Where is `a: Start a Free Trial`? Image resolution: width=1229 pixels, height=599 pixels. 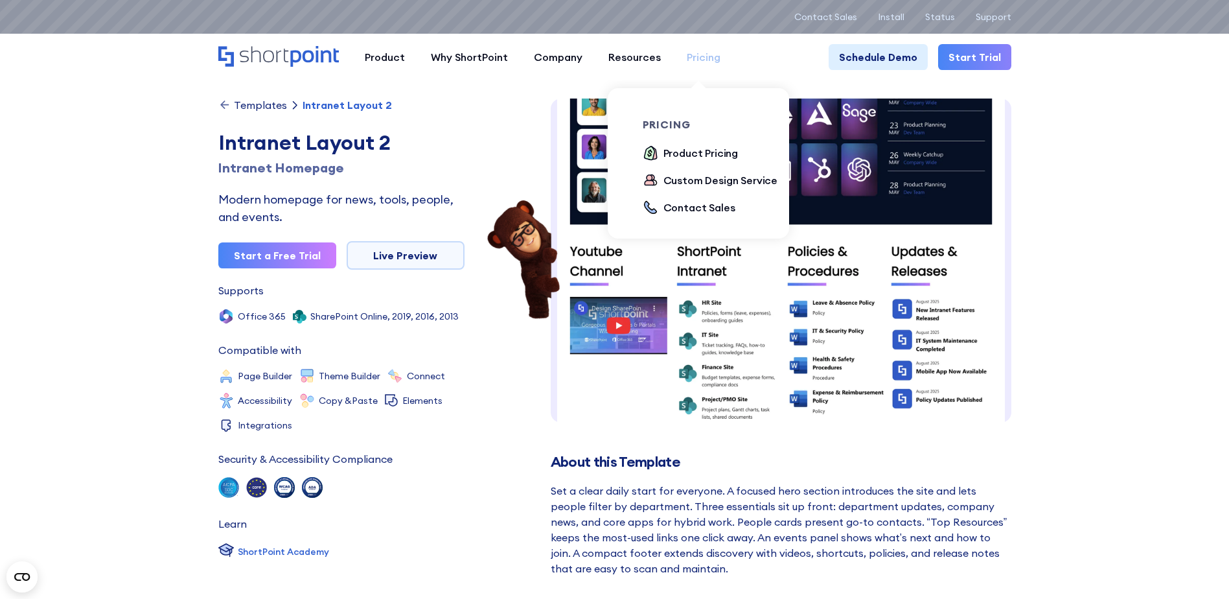
a: Start a Free Trial is located at coordinates (277, 255).